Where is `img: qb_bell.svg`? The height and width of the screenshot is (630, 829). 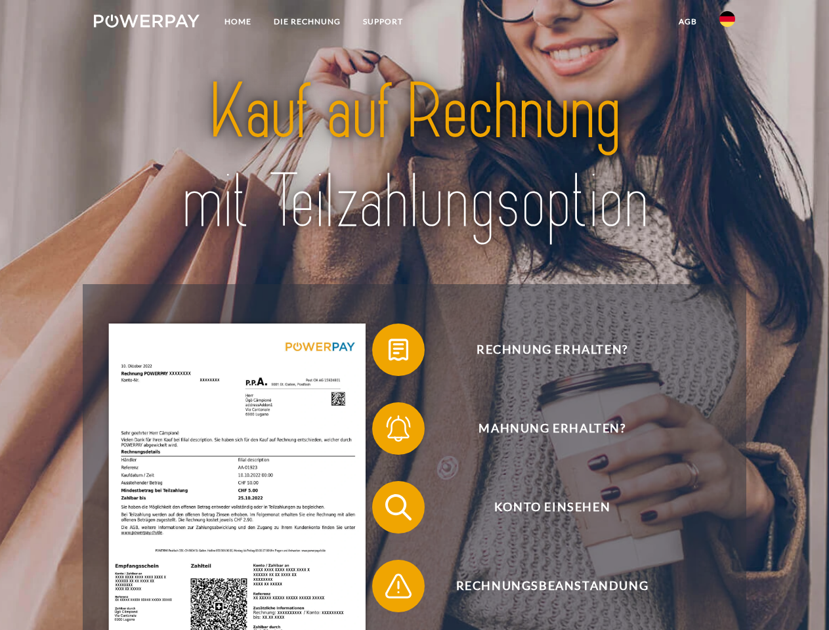 img: qb_bell.svg is located at coordinates (398, 428).